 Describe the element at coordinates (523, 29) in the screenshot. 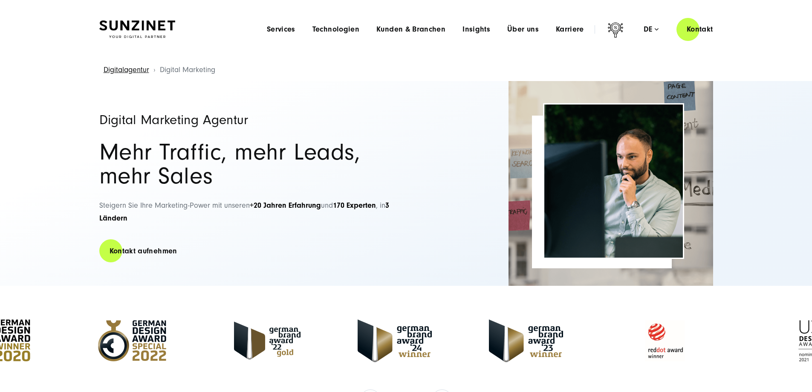

I see `span: Über uns` at that location.